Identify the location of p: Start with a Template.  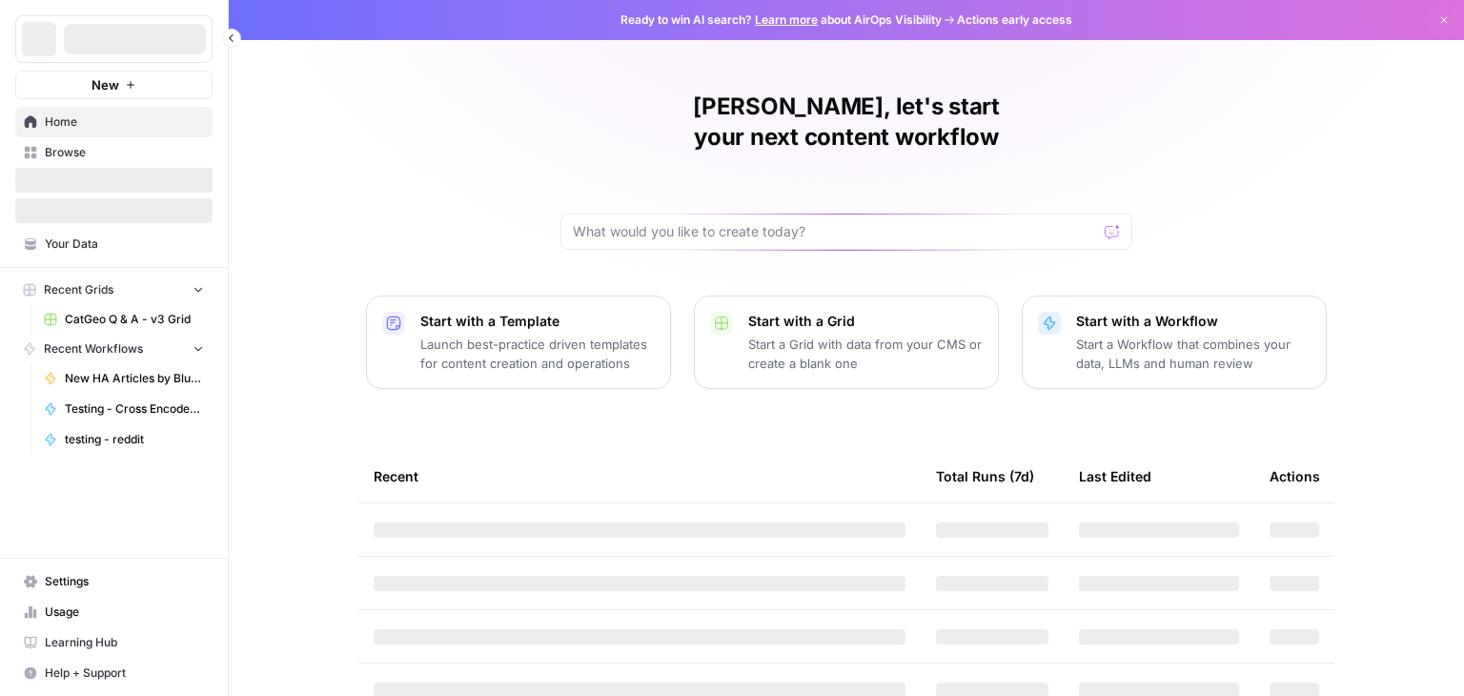
(538, 321).